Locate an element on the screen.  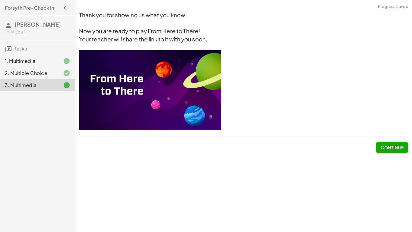
span: Continue is located at coordinates (392, 147).